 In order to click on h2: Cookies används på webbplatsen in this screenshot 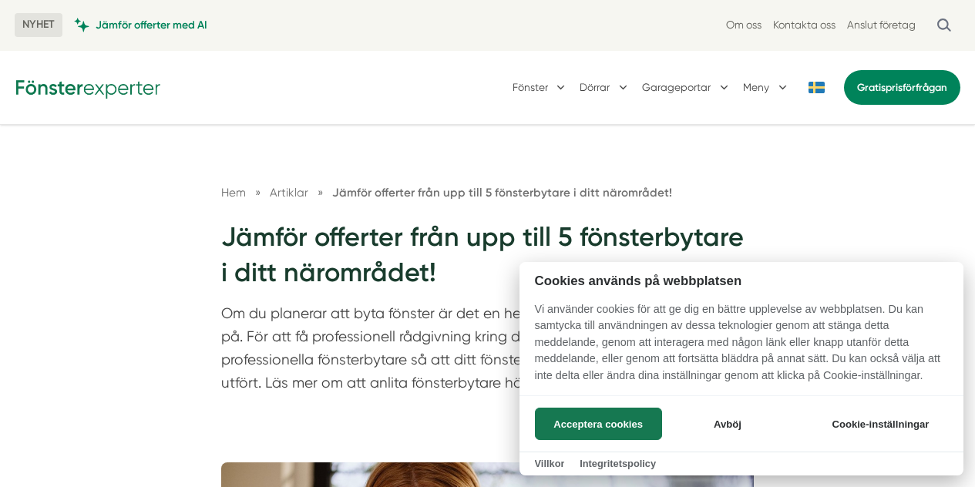, I will do `click(741, 280)`.